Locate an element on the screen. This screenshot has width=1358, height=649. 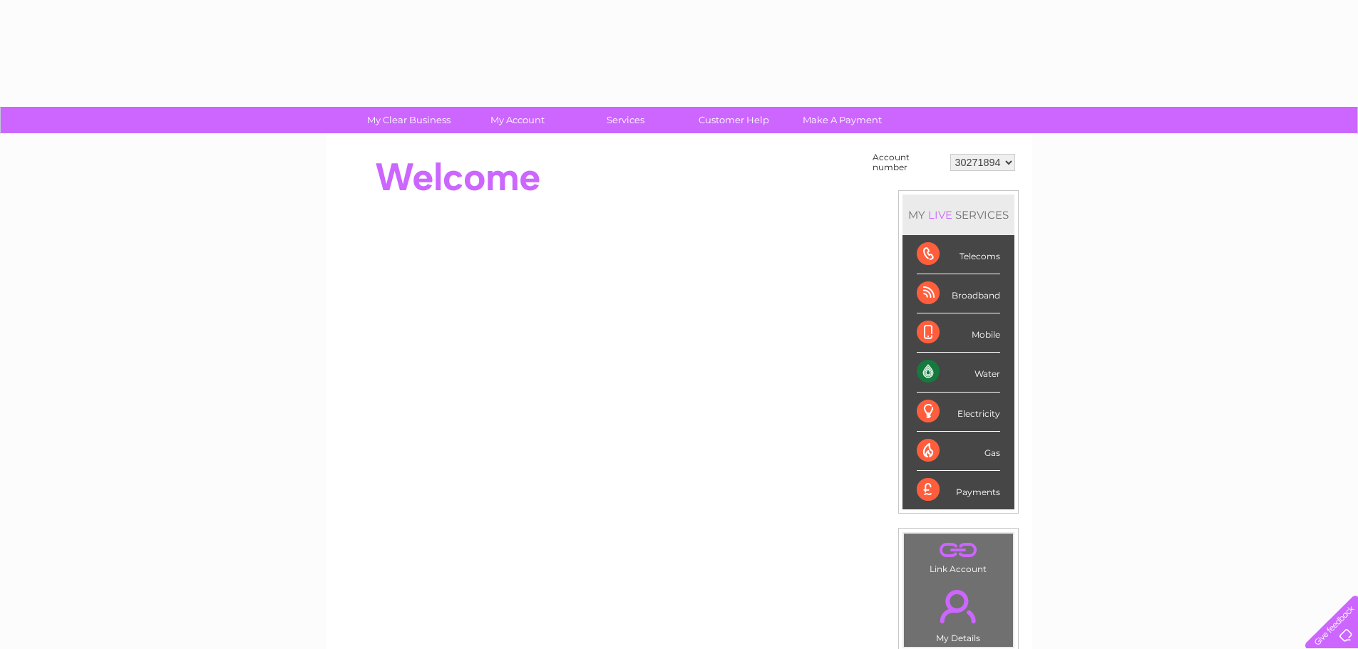
td: Account number is located at coordinates (907, 162).